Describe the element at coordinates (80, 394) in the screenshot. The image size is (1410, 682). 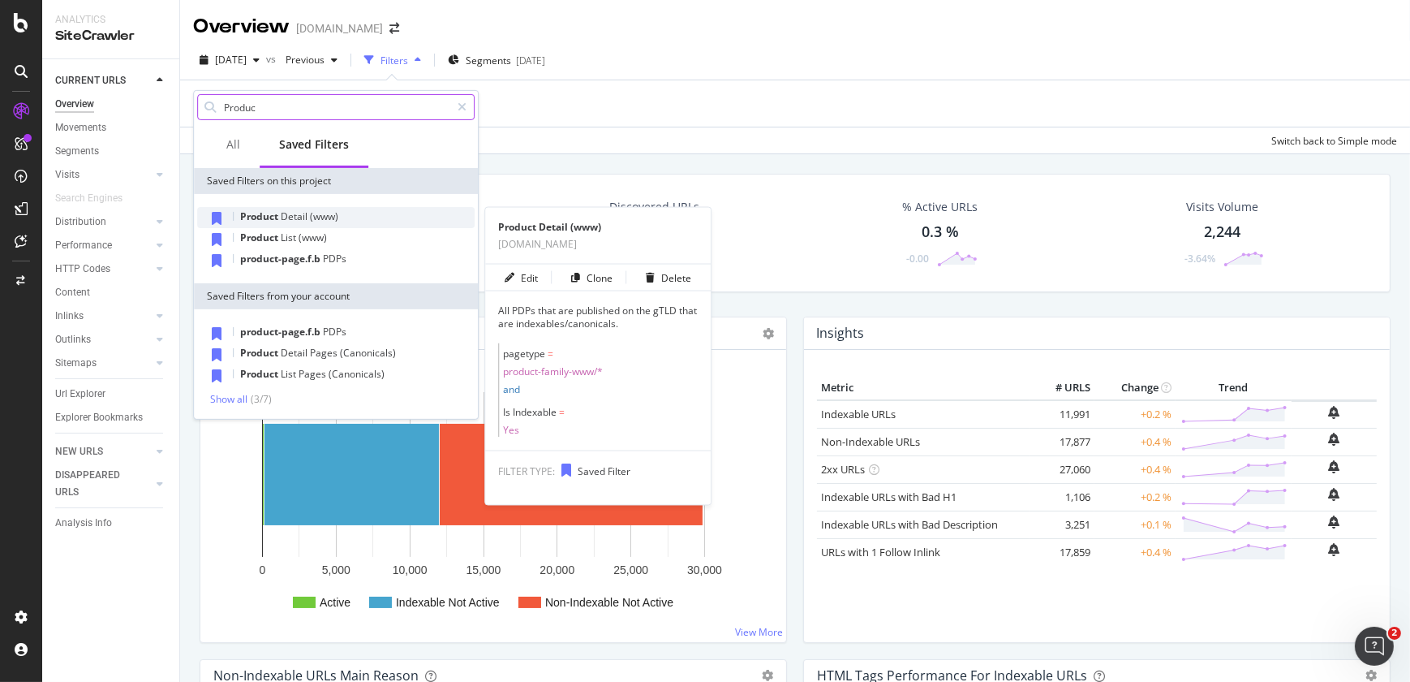
I see `div: Url Explorer` at that location.